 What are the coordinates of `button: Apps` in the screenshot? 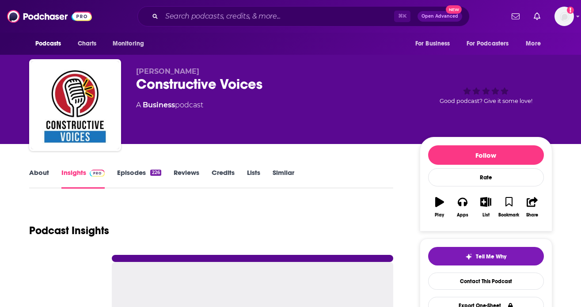 It's located at (463, 207).